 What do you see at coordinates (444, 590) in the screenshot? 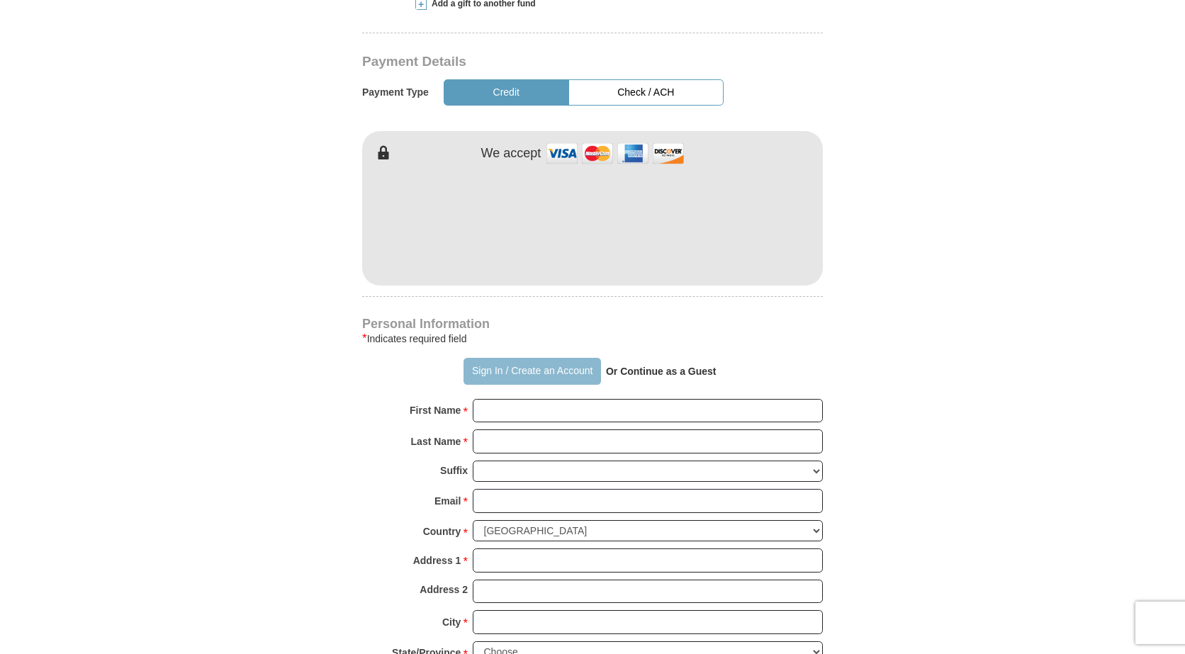
I see `strong: Address 2` at bounding box center [444, 590].